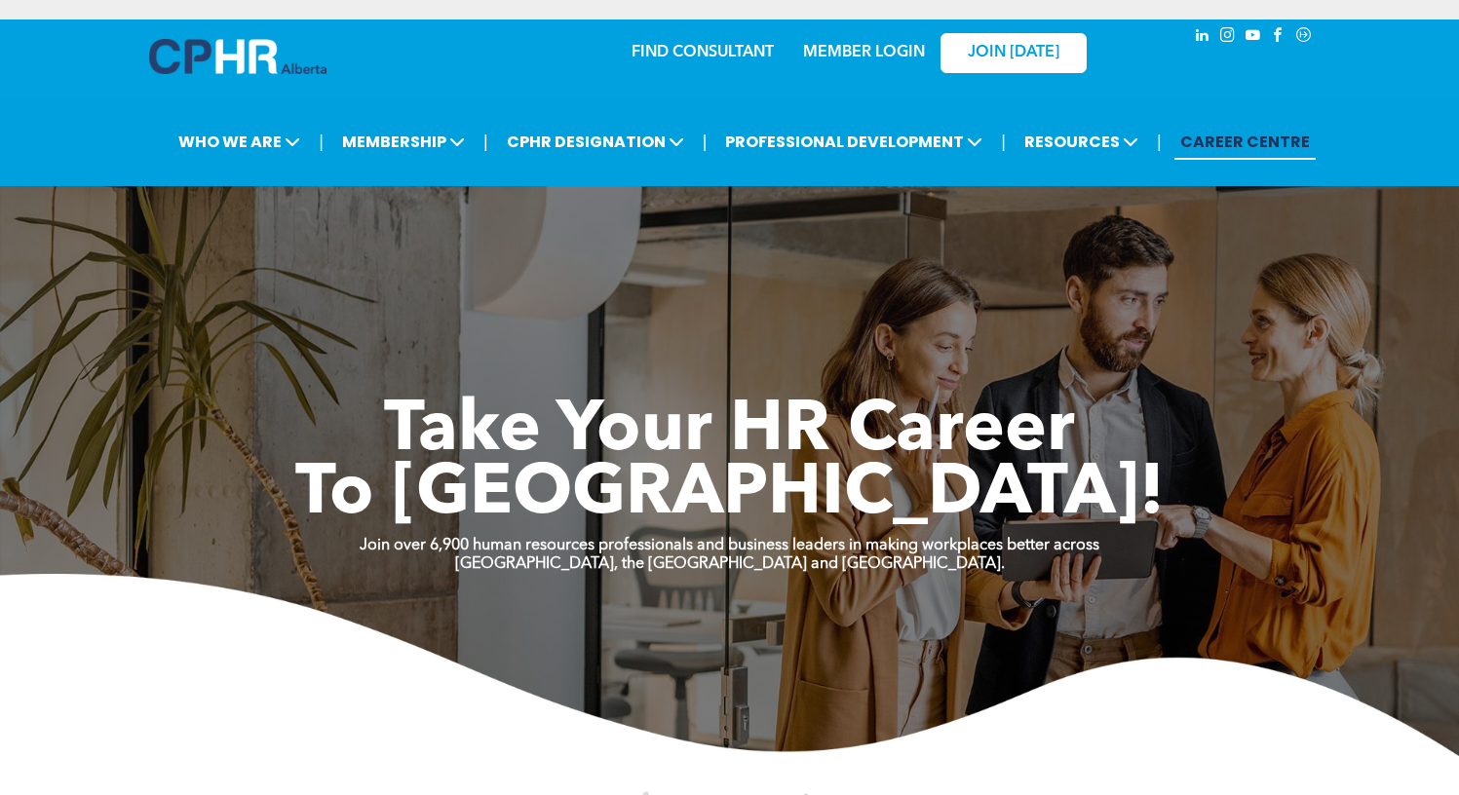 Image resolution: width=1459 pixels, height=795 pixels. Describe the element at coordinates (1081, 141) in the screenshot. I see `span: RESOURCES` at that location.